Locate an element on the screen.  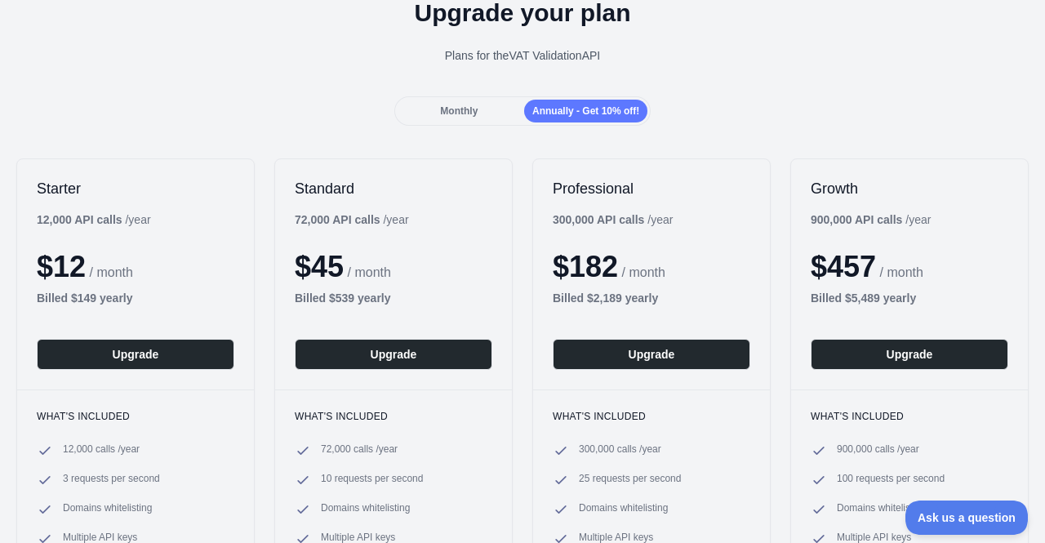
span: $ 182 is located at coordinates (585, 266).